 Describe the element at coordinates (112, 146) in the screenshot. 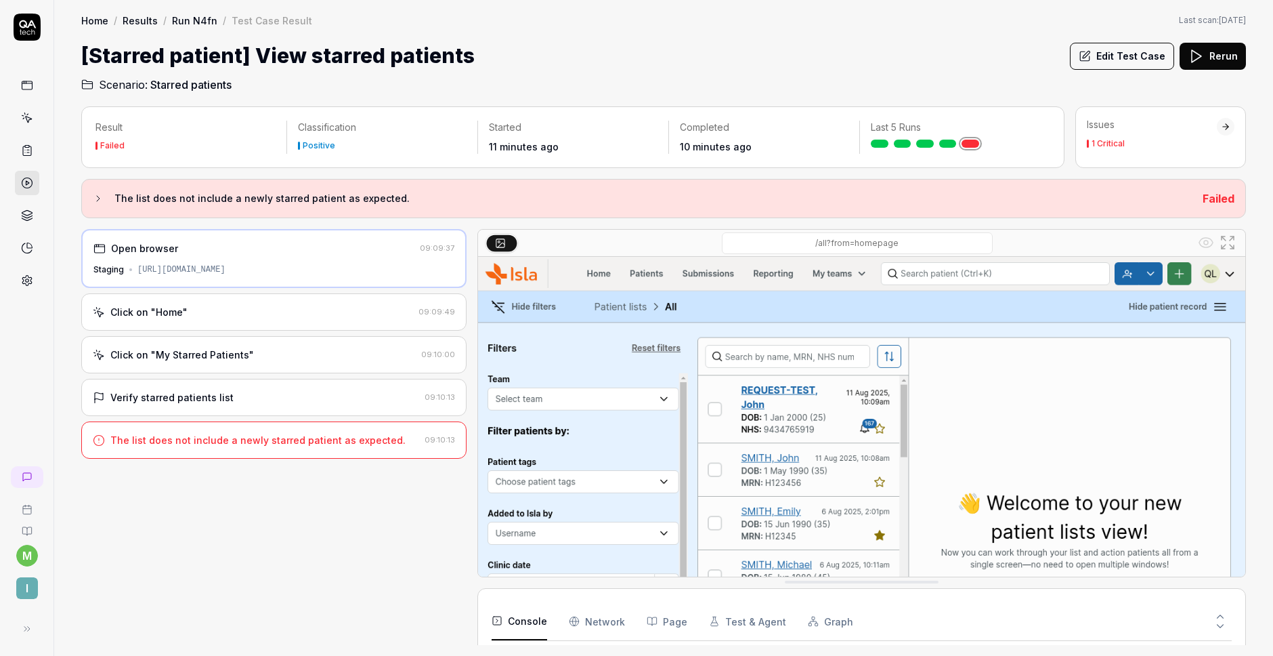

I see `div: Failed` at that location.